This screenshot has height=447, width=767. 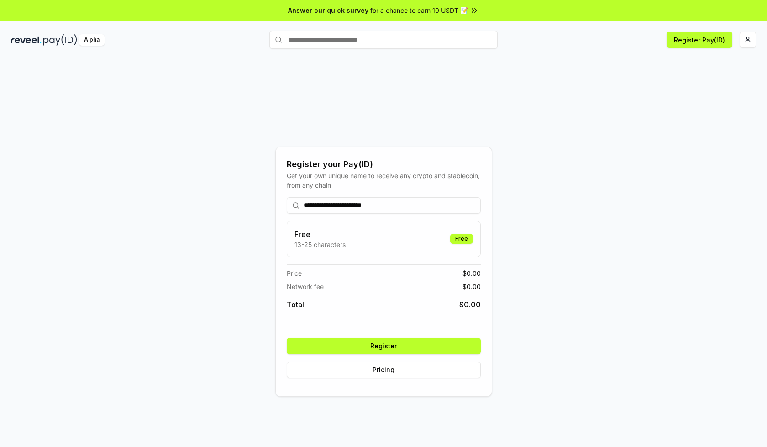 I want to click on img: reveel_dark, so click(x=26, y=40).